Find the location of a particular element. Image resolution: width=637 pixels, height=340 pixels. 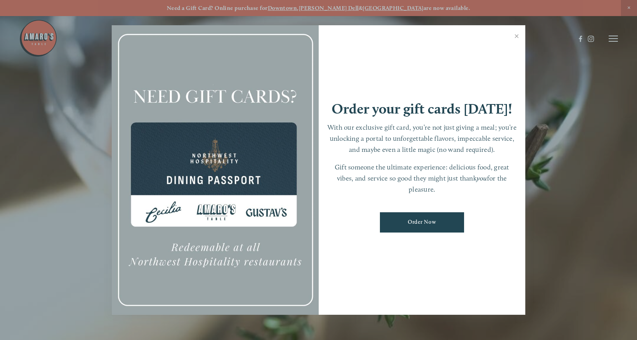

p: With our exclusive gift card, you’re not just giving a meal; you’re unlocking a portal to unforge... is located at coordinates (422, 139).